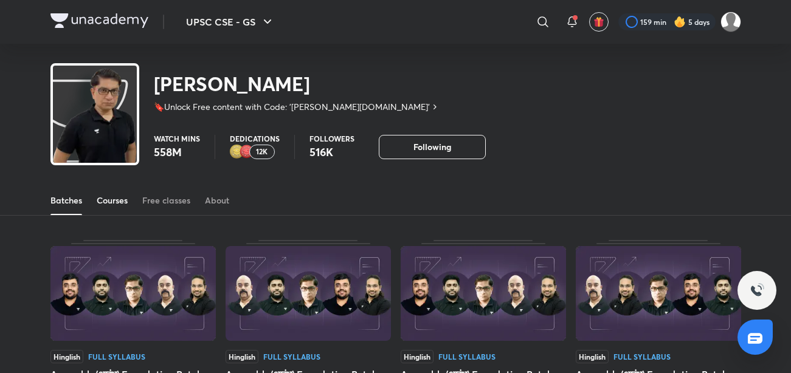 Image resolution: width=791 pixels, height=373 pixels. What do you see at coordinates (66, 201) in the screenshot?
I see `a: Batches` at bounding box center [66, 201].